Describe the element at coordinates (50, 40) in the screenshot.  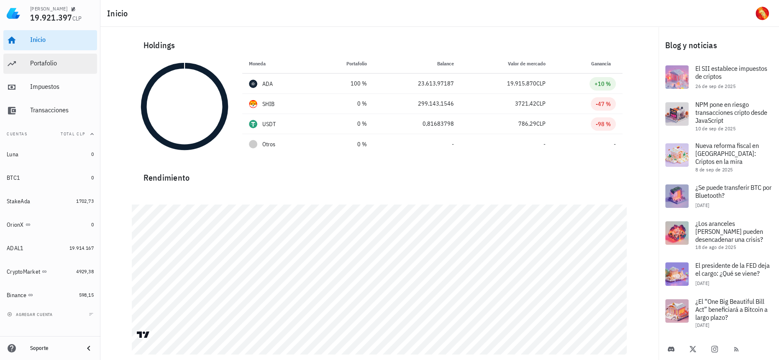
I see `a: Inicio` at that location.